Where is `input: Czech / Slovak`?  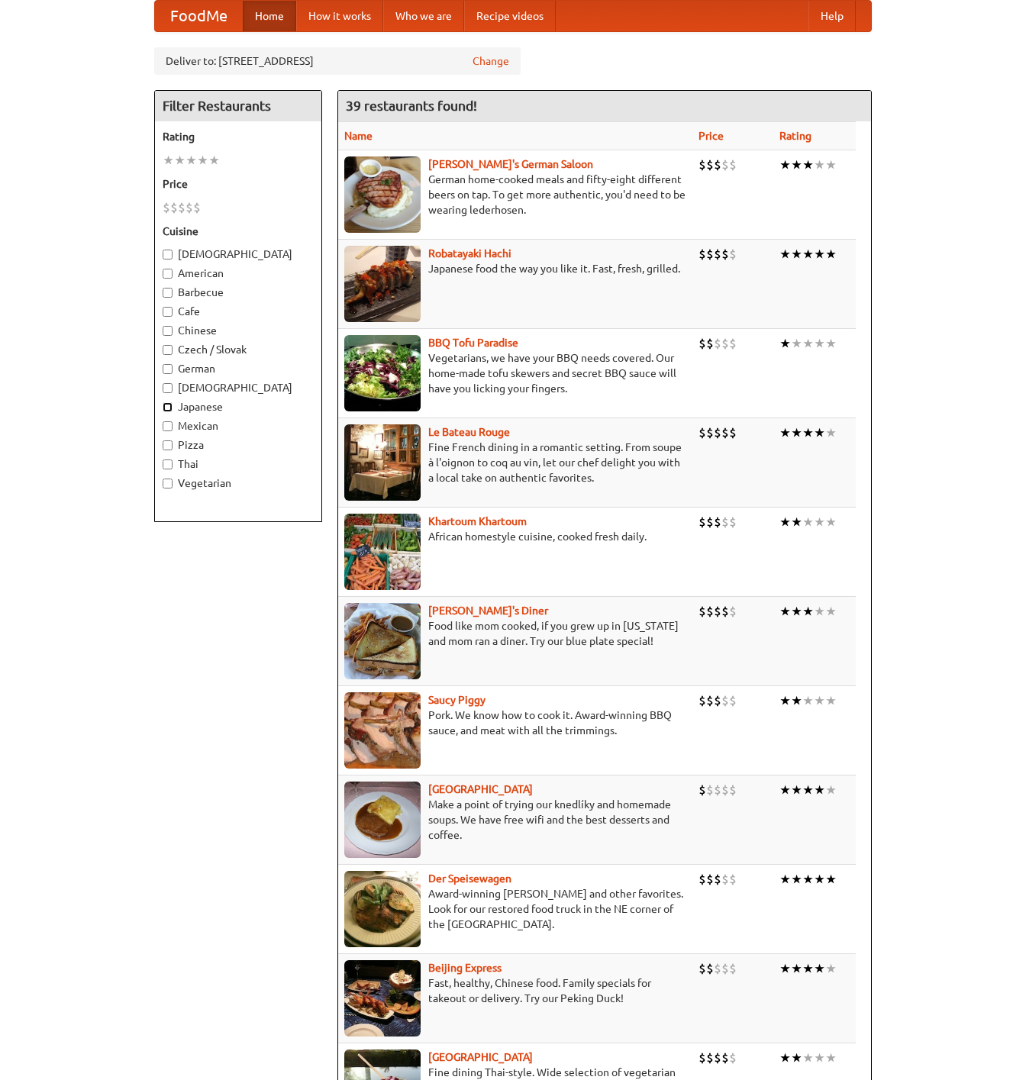 input: Czech / Slovak is located at coordinates (167, 350).